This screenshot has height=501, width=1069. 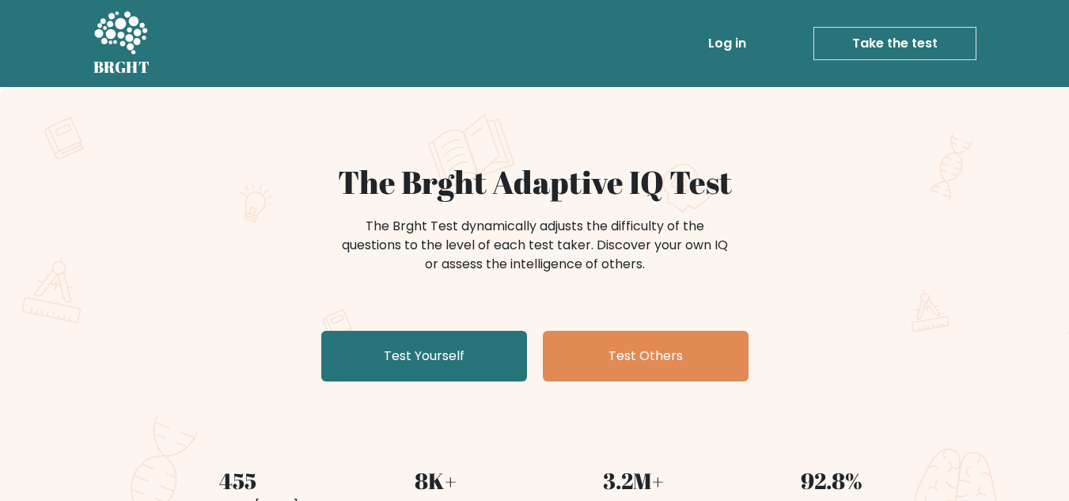 What do you see at coordinates (122, 67) in the screenshot?
I see `h5: BRGHT` at bounding box center [122, 67].